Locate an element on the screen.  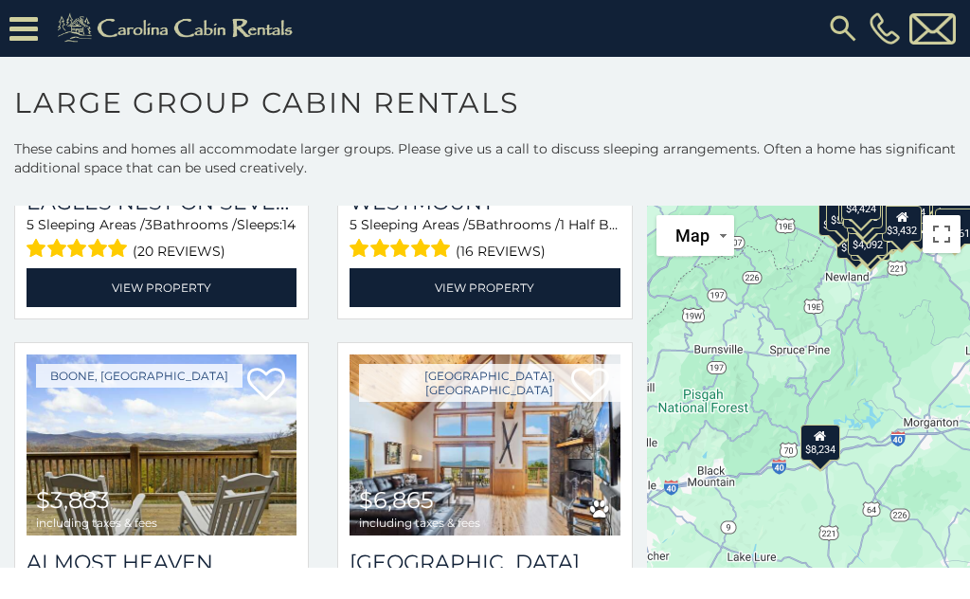
div: $3,962 is located at coordinates (838, 218).